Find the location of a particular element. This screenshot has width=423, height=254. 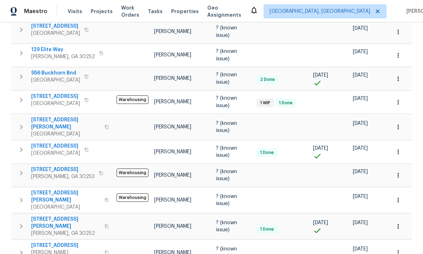

span: 1 WIP is located at coordinates (265, 103).